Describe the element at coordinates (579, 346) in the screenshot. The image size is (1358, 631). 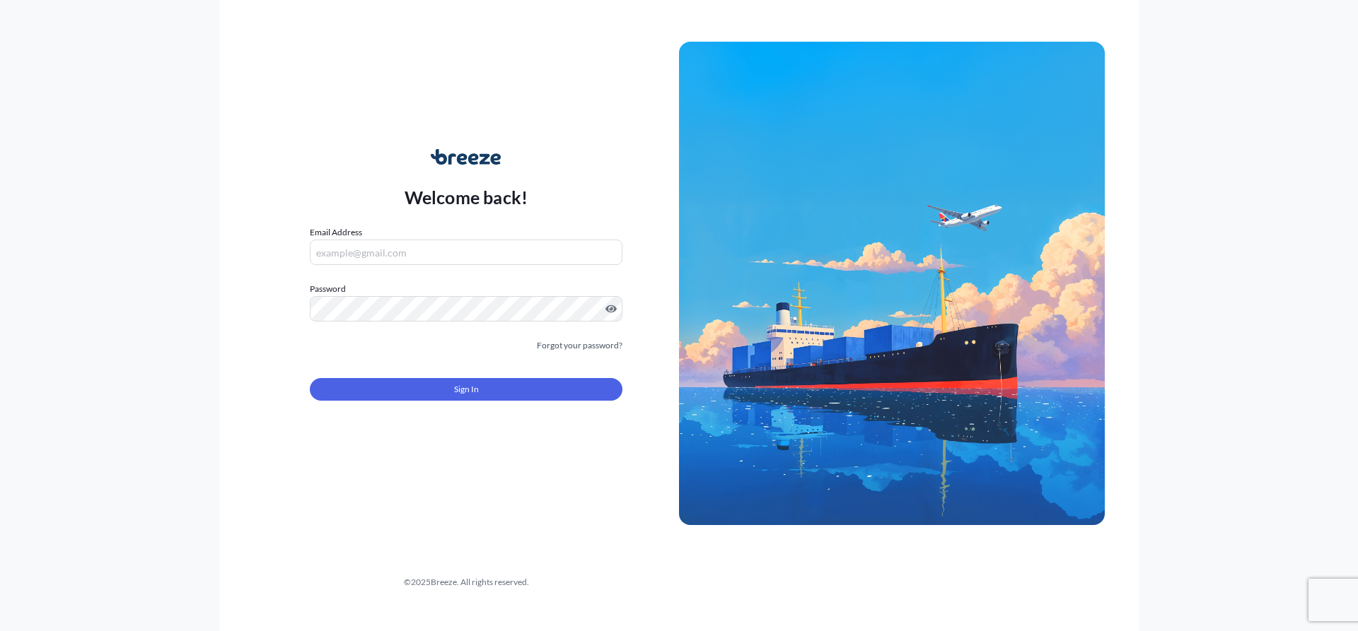
I see `a: Forgot your password?` at that location.